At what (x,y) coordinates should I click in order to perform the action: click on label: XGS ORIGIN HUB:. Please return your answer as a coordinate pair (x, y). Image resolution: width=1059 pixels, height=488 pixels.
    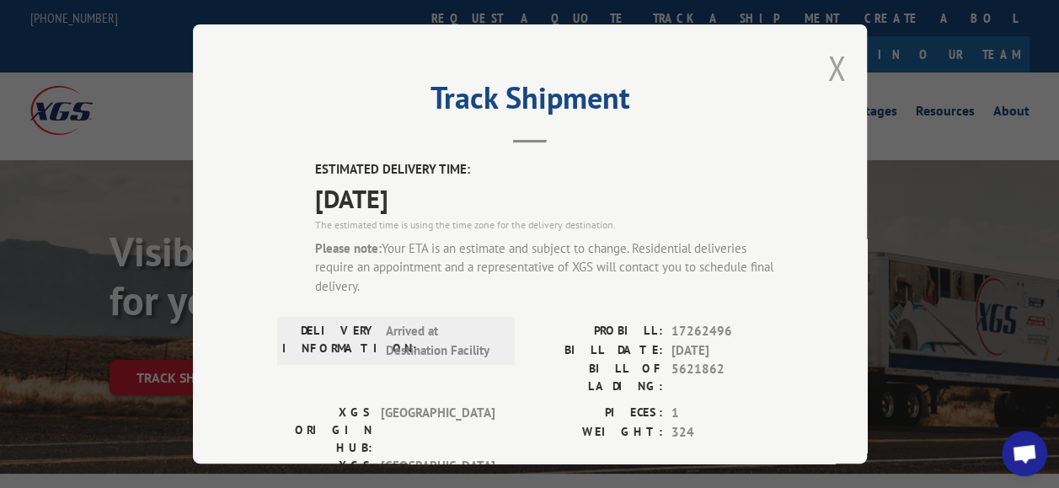
    Looking at the image, I should click on (324, 430).